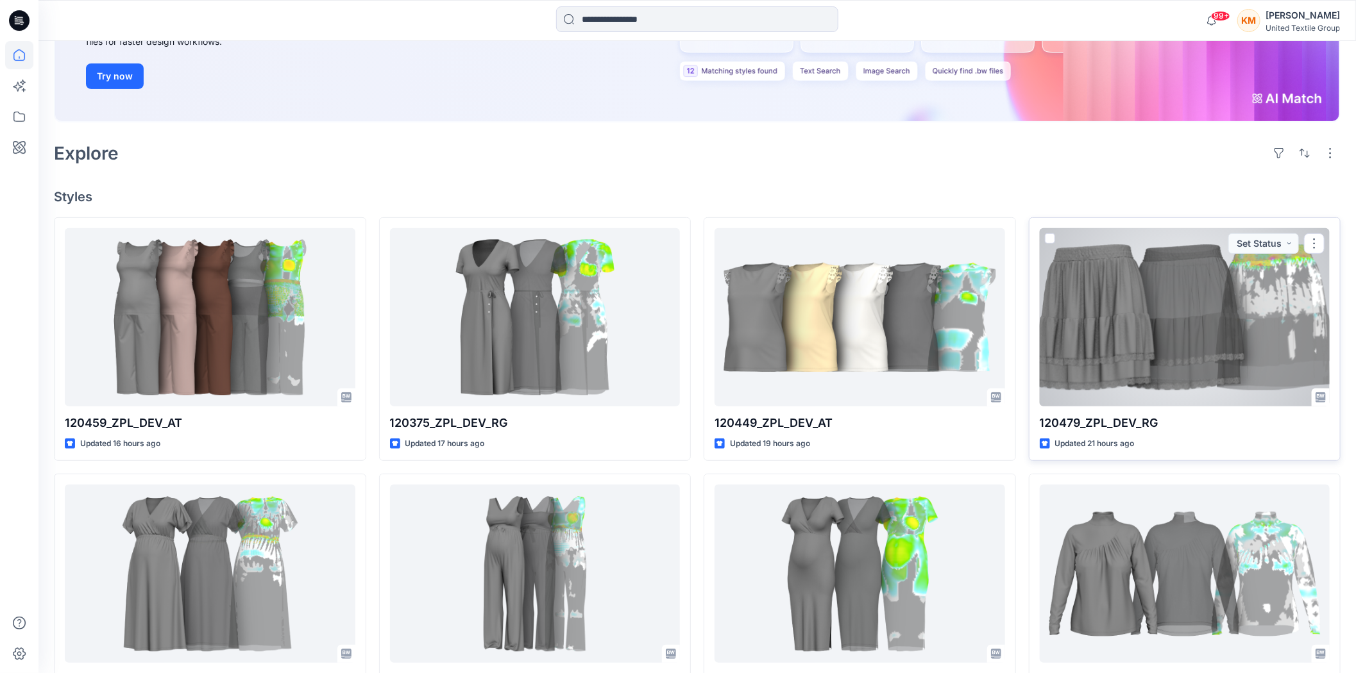  I want to click on a: 120479_ZPL_DEV_RG, so click(1185, 317).